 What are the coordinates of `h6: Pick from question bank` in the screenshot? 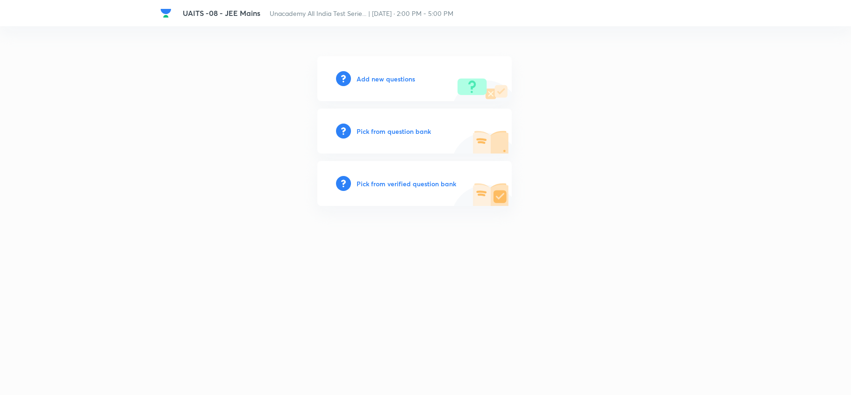 It's located at (394, 131).